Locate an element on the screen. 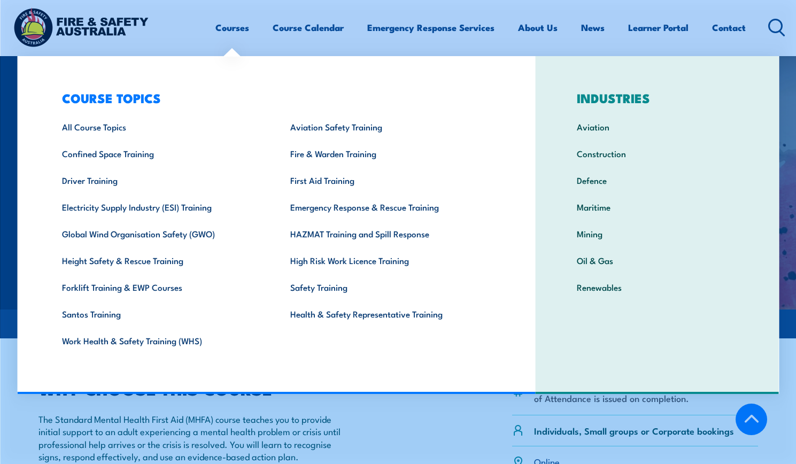  a: Oil & Gas is located at coordinates (657, 260).